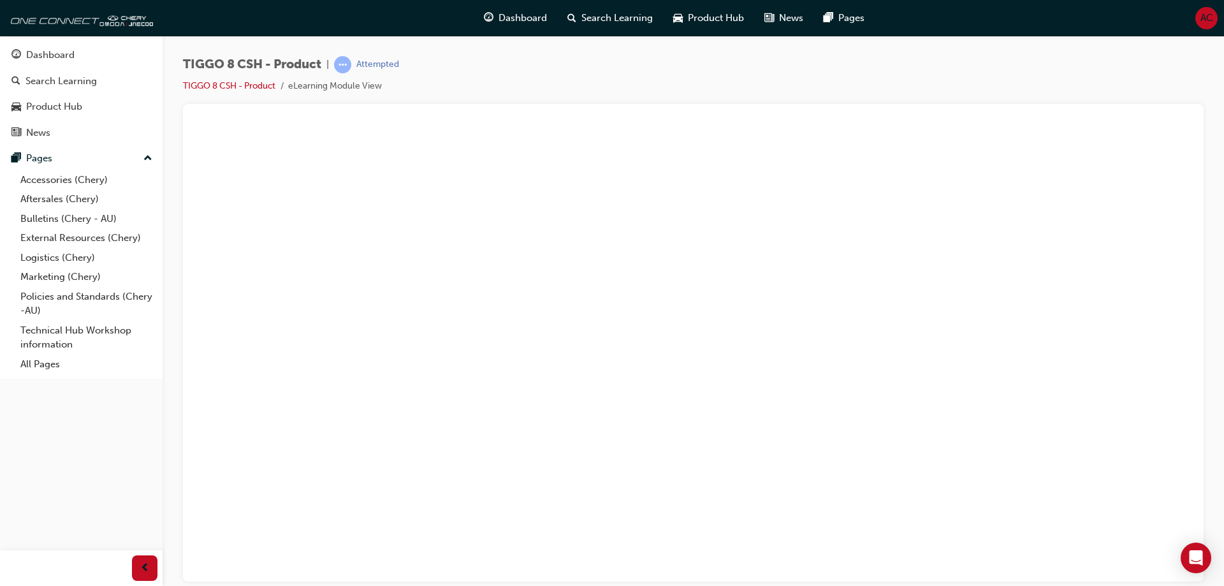  I want to click on span: Pages, so click(851, 18).